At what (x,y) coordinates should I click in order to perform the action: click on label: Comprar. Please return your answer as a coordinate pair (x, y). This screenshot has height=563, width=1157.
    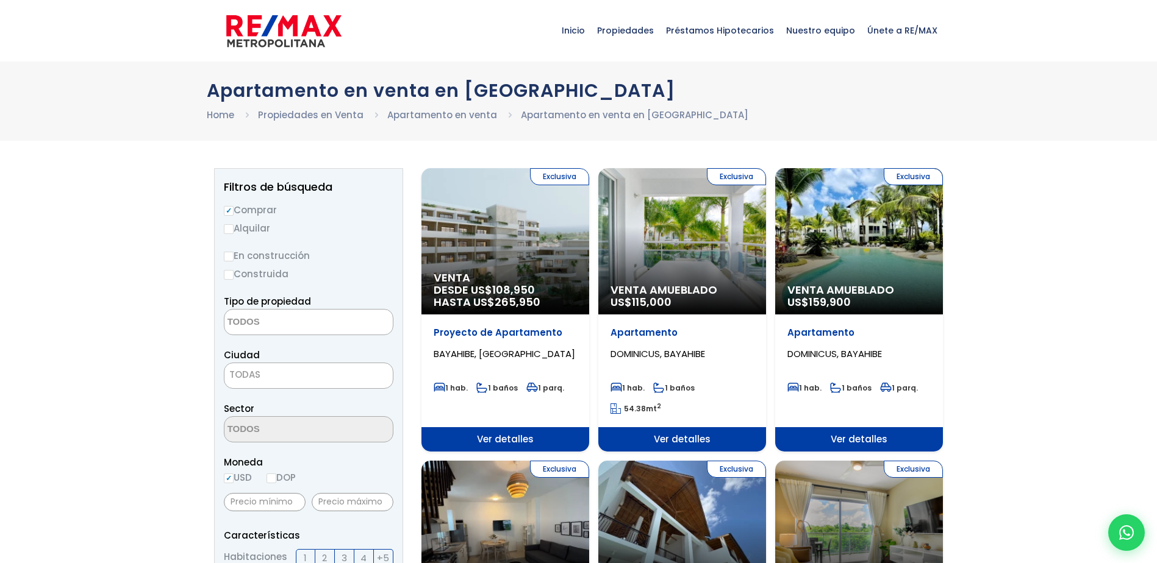
    Looking at the image, I should click on (309, 210).